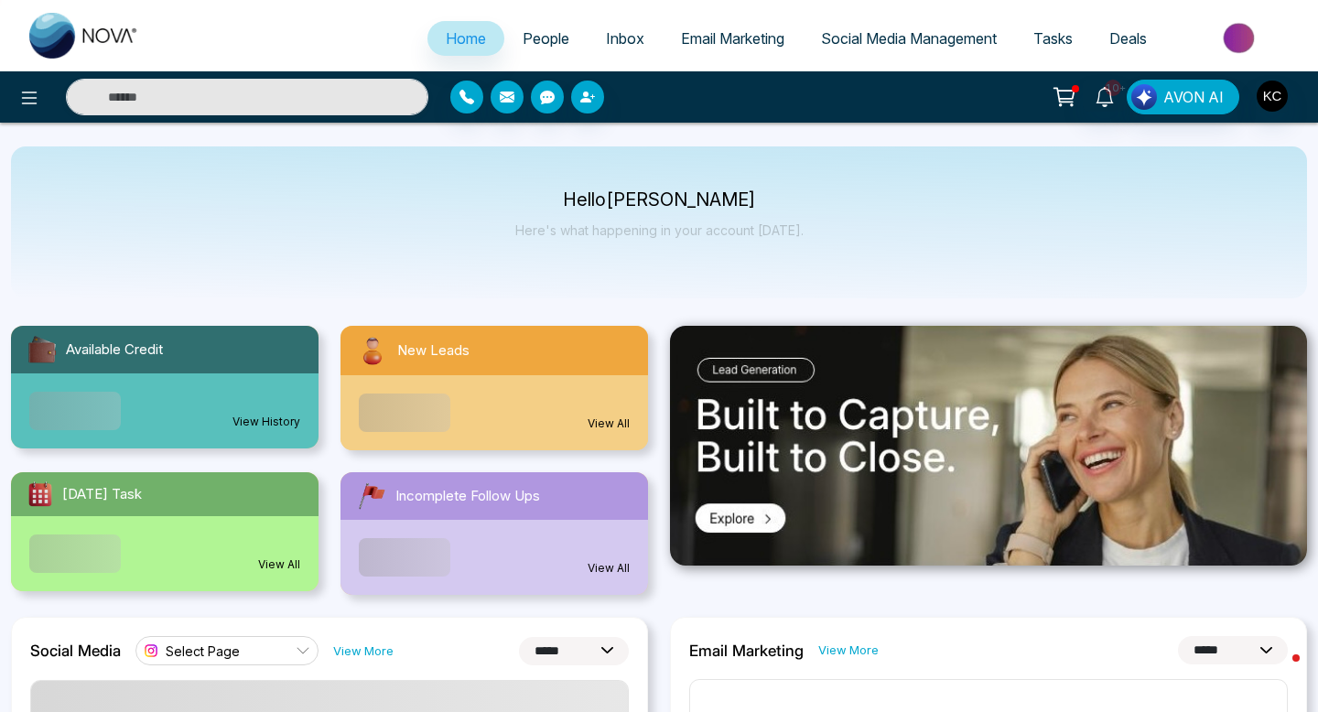 Image resolution: width=1318 pixels, height=712 pixels. What do you see at coordinates (1128, 38) in the screenshot?
I see `a: Deals` at bounding box center [1128, 38].